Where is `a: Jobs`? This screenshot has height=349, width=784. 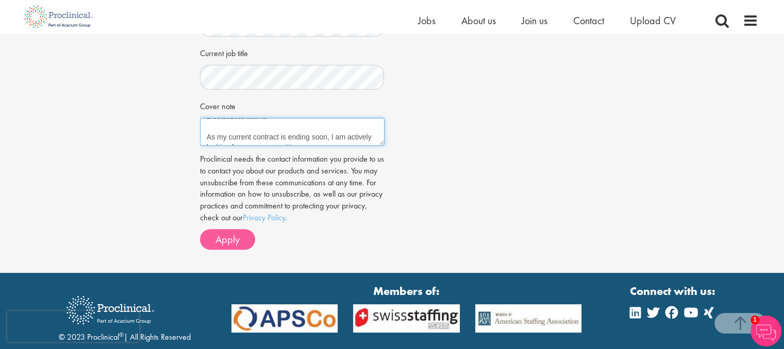
a: Jobs is located at coordinates (427, 21).